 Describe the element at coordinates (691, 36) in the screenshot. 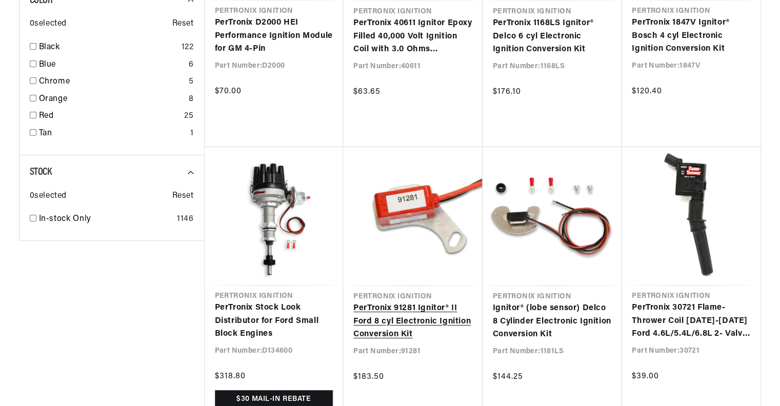

I see `a: PerTronix 1847V Ignitor® Bosch 4 cyl Electronic Ignition Conversion Kit` at that location.